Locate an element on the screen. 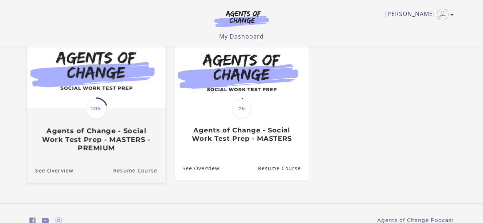 This screenshot has height=223, width=483. span: 2% is located at coordinates (242, 109).